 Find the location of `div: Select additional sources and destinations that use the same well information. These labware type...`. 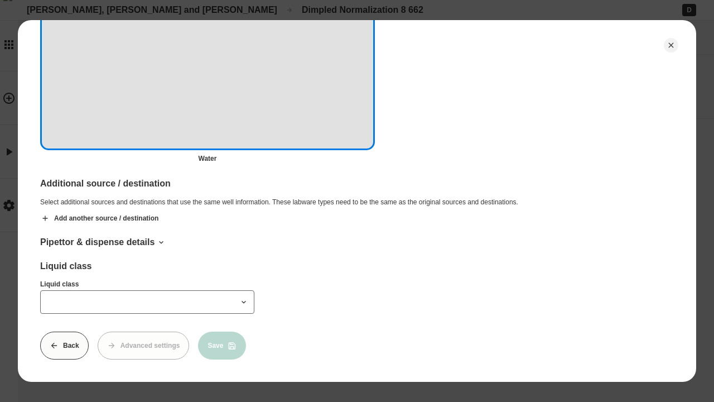

div: Select additional sources and destinations that use the same well information. These labware type... is located at coordinates (357, 202).